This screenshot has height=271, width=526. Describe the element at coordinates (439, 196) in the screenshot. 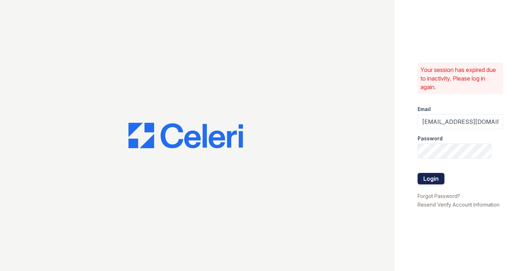

I see `a: Forgot Password?` at that location.